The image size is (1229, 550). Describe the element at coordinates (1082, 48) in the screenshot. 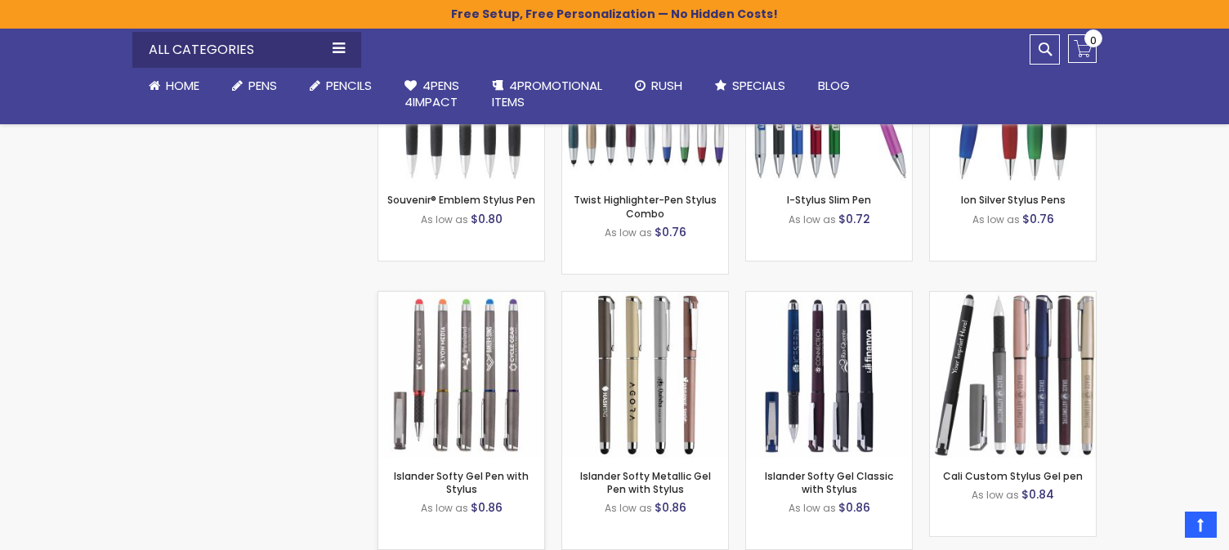

I see `a: 0` at that location.